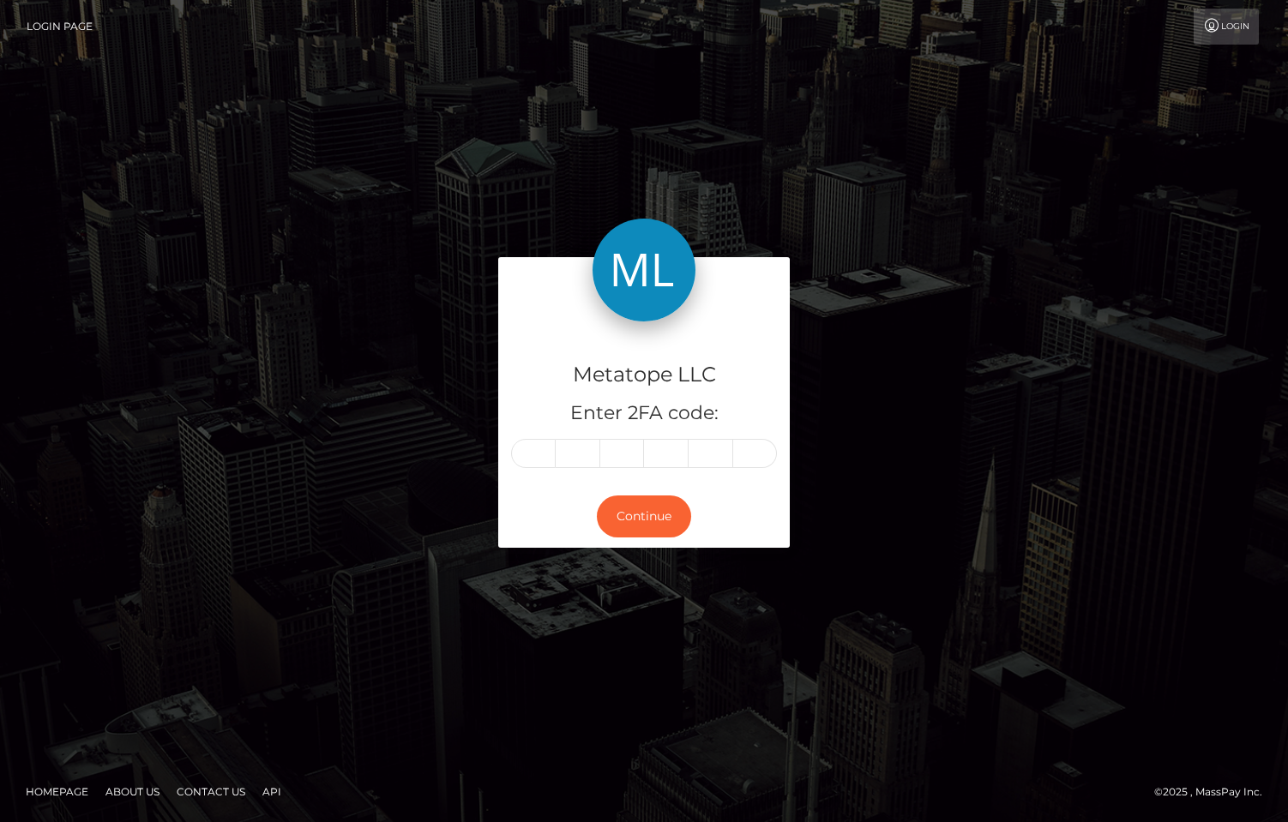 The image size is (1288, 822). I want to click on a: API, so click(272, 792).